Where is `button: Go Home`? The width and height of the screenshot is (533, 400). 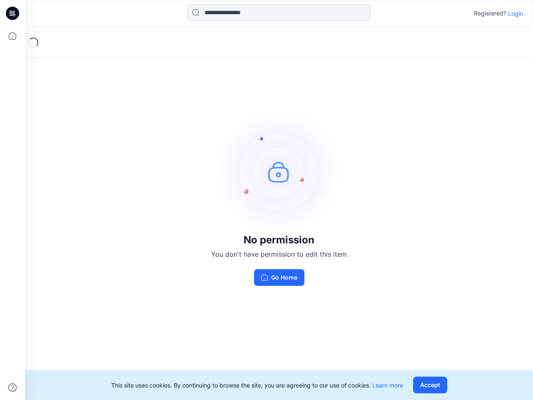
button: Go Home is located at coordinates (279, 277).